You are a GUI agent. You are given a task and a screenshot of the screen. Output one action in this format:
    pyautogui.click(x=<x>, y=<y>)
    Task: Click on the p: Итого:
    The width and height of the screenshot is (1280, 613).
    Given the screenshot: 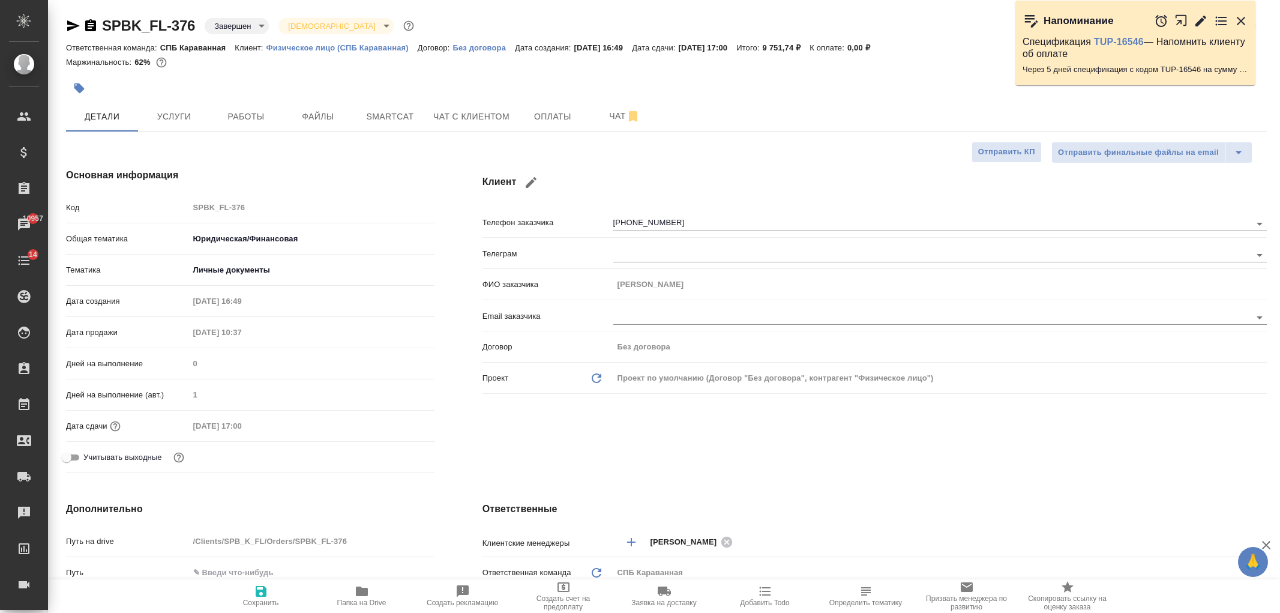 What is the action you would take?
    pyautogui.click(x=749, y=47)
    